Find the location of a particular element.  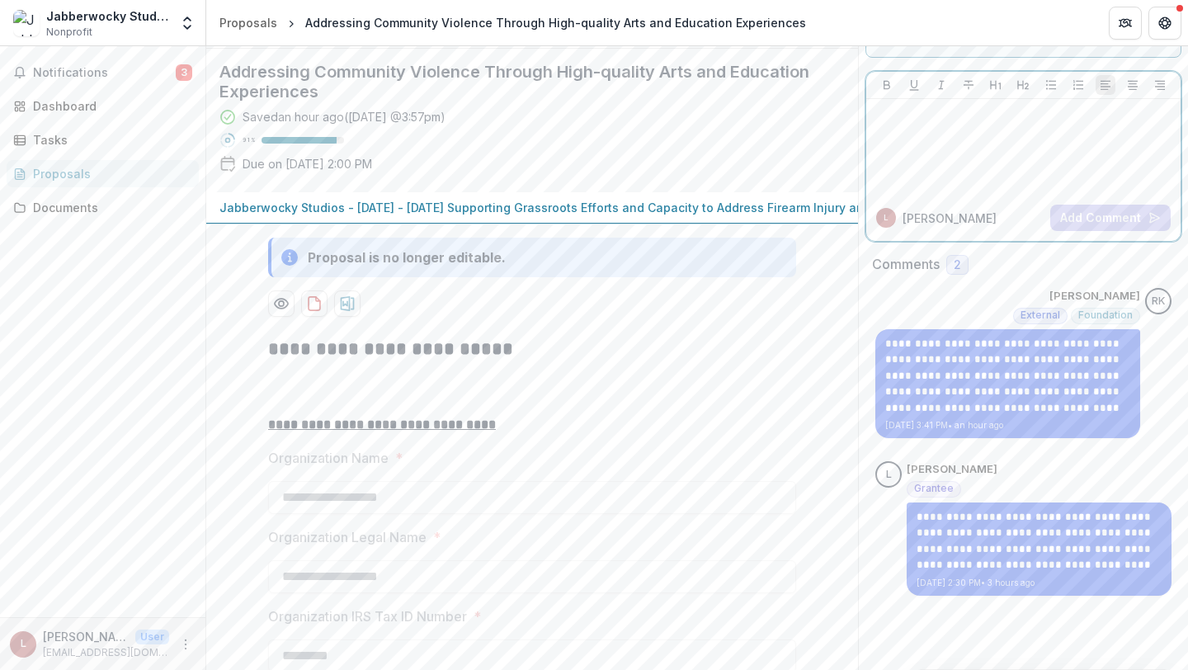

div: Jabberwocky Studios is located at coordinates (107, 16).